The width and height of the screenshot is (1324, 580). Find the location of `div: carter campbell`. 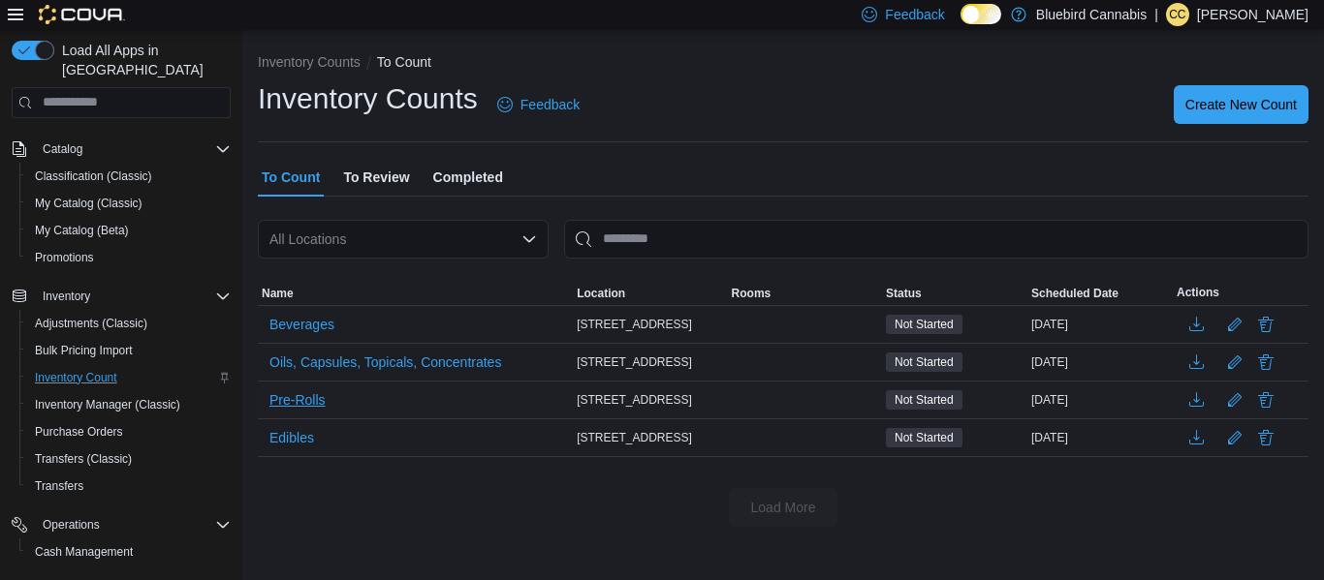

div: carter campbell is located at coordinates (1177, 15).